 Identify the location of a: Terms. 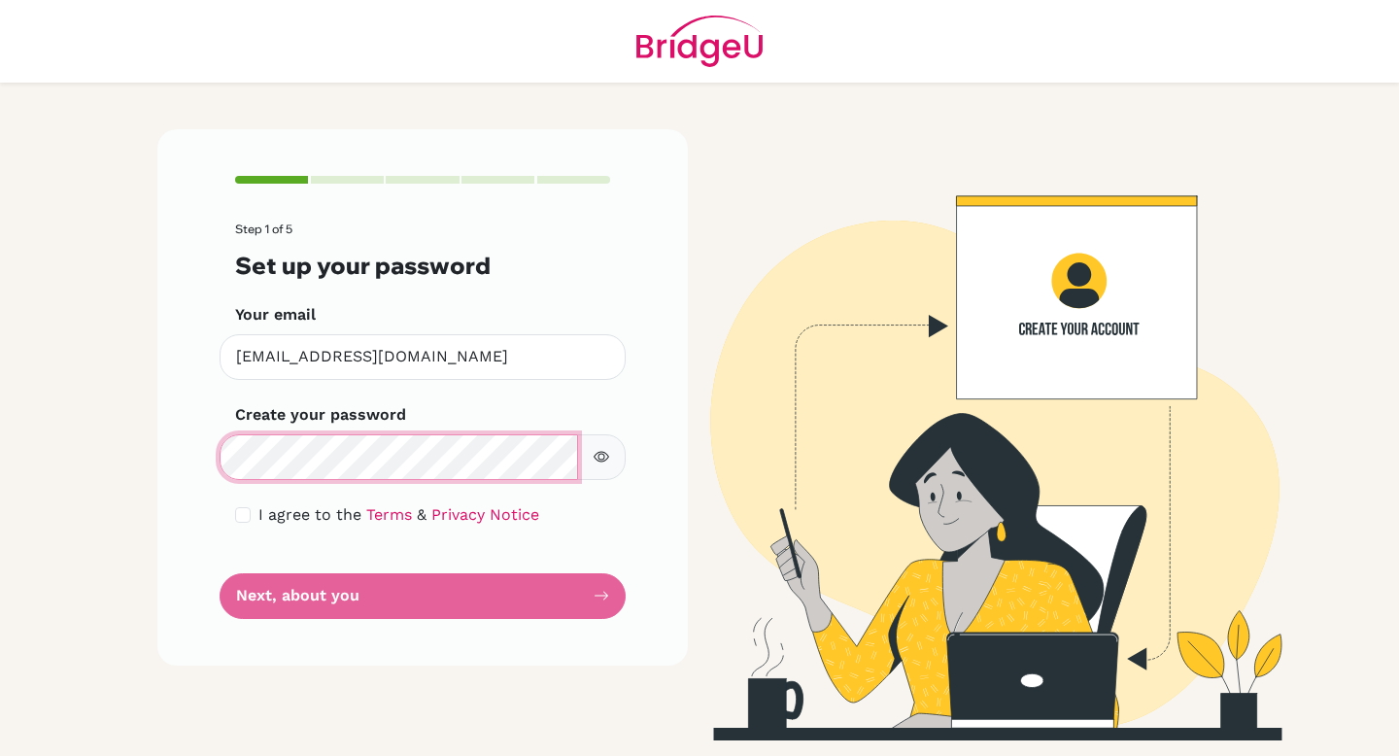
(389, 514).